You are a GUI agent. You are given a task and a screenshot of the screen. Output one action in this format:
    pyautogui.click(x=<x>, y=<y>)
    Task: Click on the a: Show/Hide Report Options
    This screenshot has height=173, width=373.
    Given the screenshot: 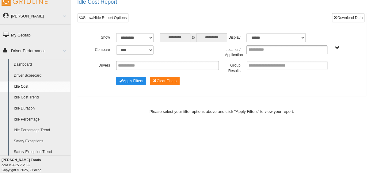 What is the action you would take?
    pyautogui.click(x=103, y=18)
    